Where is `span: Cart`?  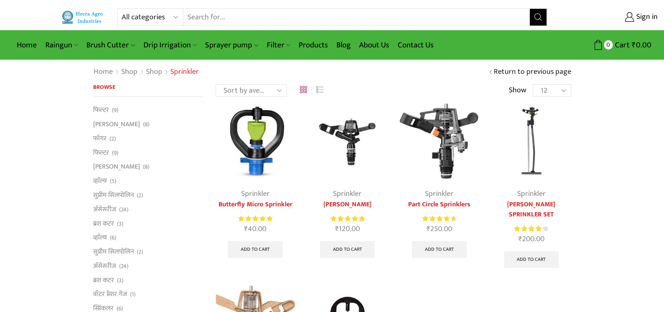
span: Cart is located at coordinates (621, 45).